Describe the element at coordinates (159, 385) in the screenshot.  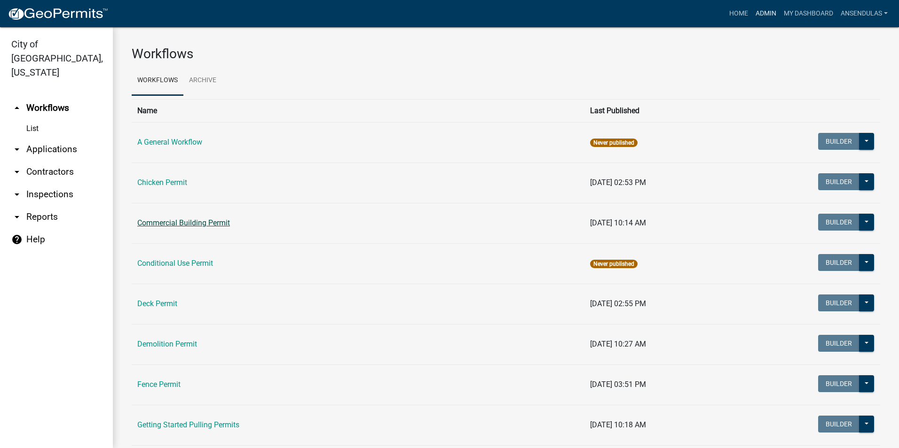
I see `a: Fence Permit` at that location.